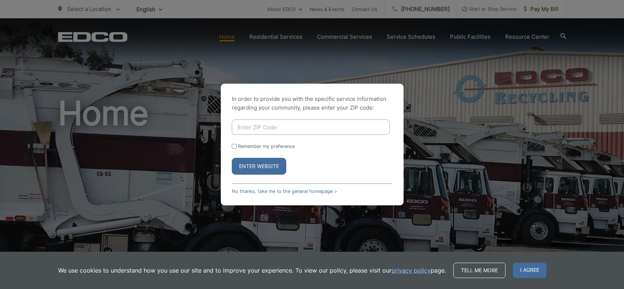 The width and height of the screenshot is (624, 289). I want to click on p: We use cookies to understand how you use our site and to improve your experience. To view our pol..., so click(252, 270).